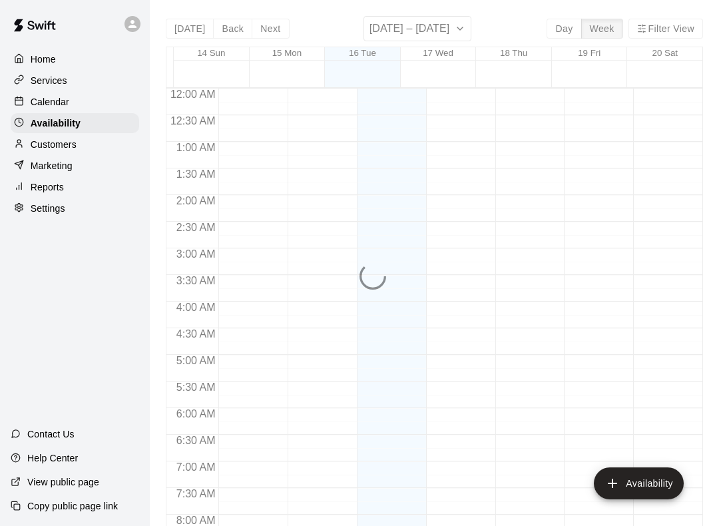 The image size is (719, 526). What do you see at coordinates (211, 53) in the screenshot?
I see `button: 14 Sun` at bounding box center [211, 53].